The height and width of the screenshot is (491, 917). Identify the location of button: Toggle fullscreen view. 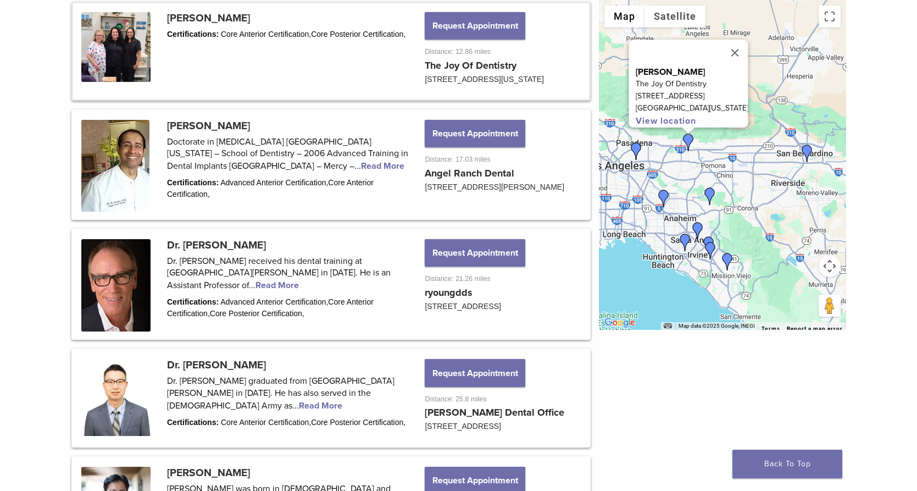
(829, 16).